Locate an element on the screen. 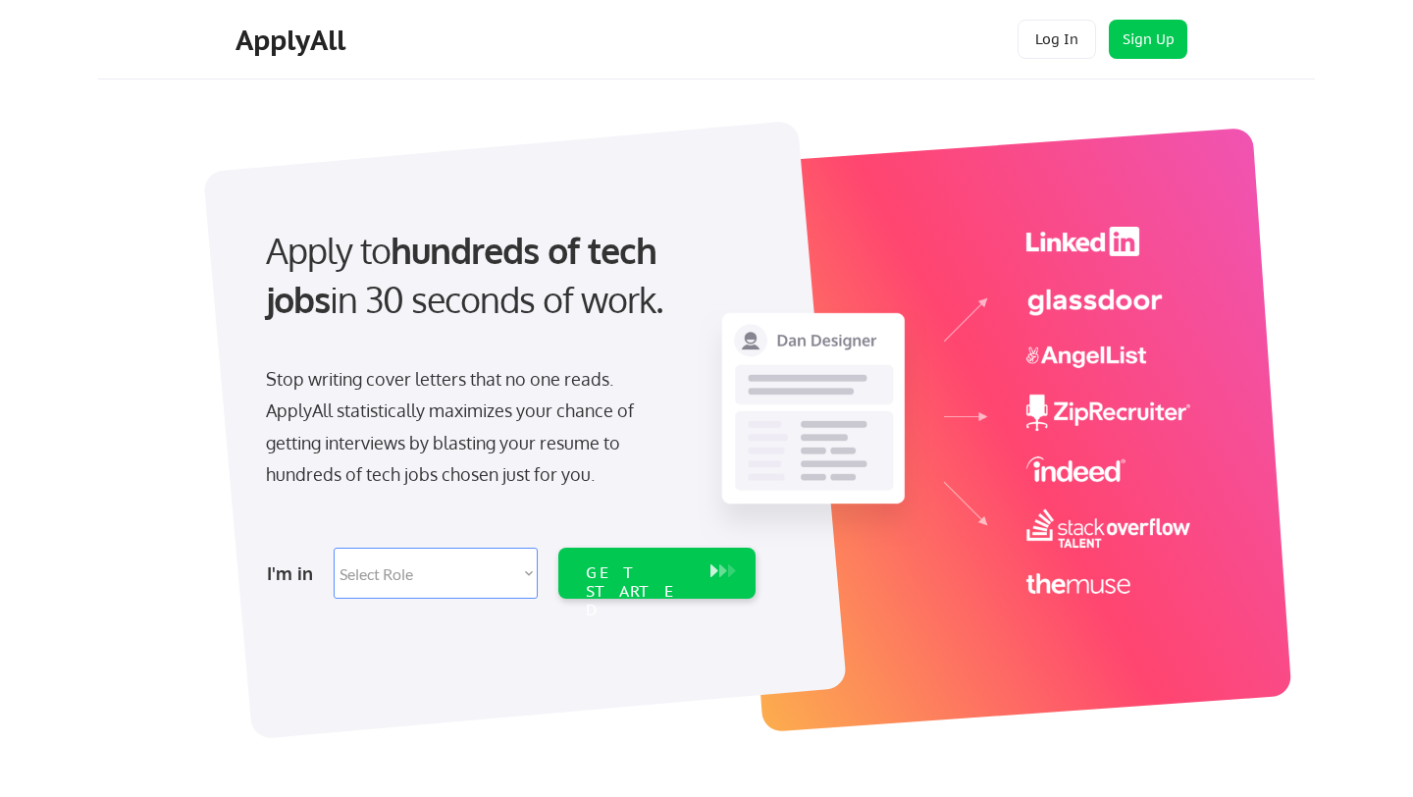  div: Apply to in 30 seconds of work. is located at coordinates (506, 275).